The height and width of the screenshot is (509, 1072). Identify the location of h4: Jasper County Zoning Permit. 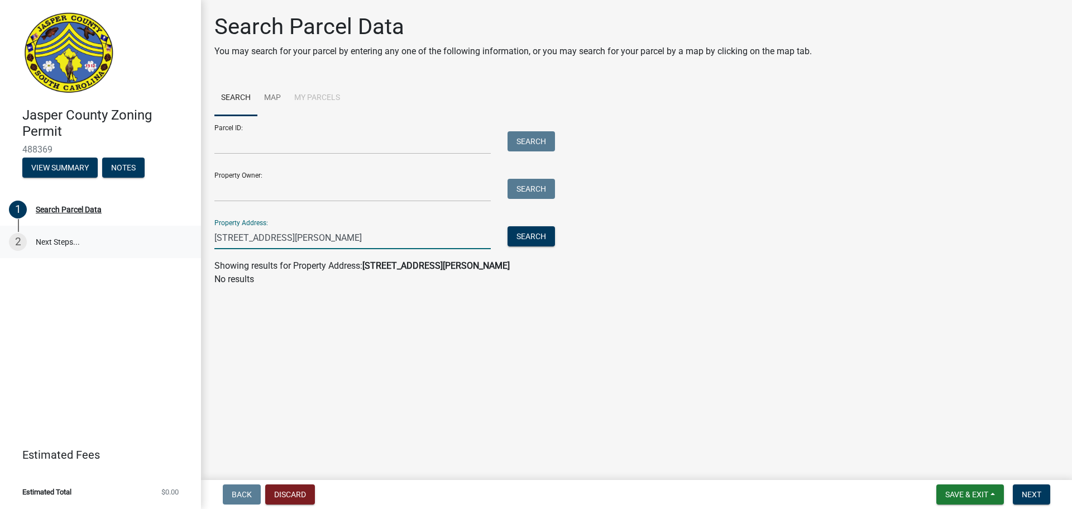
(107, 123).